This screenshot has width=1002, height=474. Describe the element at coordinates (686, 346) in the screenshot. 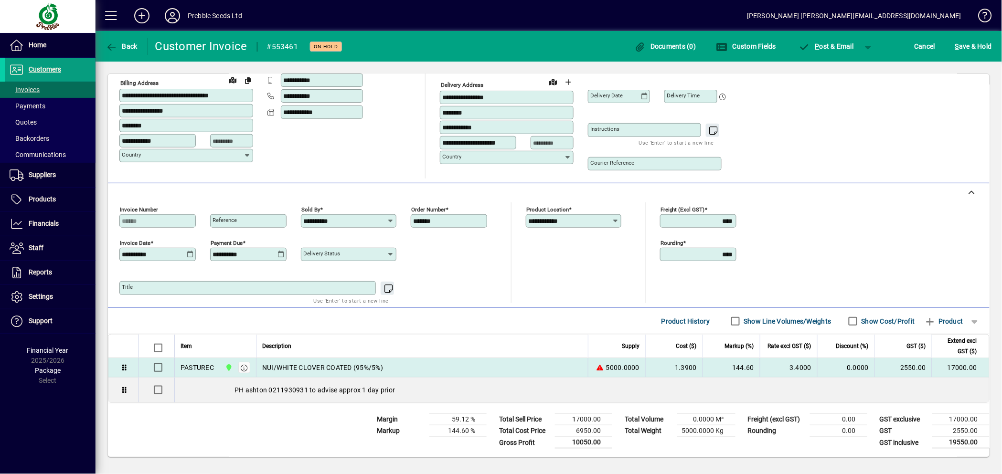

I see `span: Cost ($)` at that location.